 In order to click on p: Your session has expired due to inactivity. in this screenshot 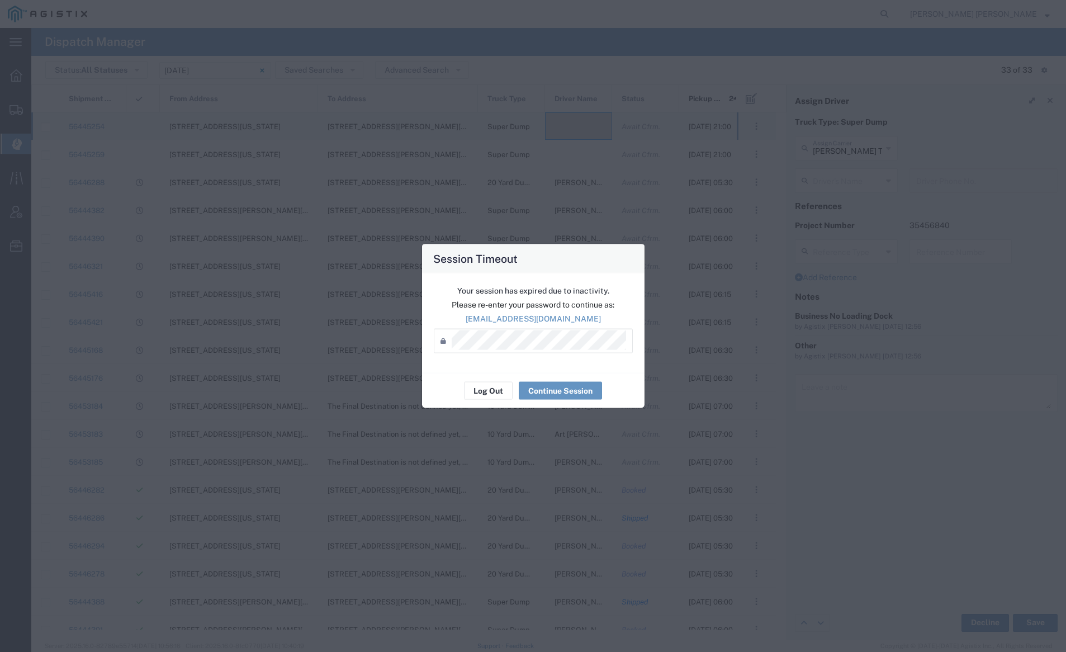, I will do `click(533, 291)`.